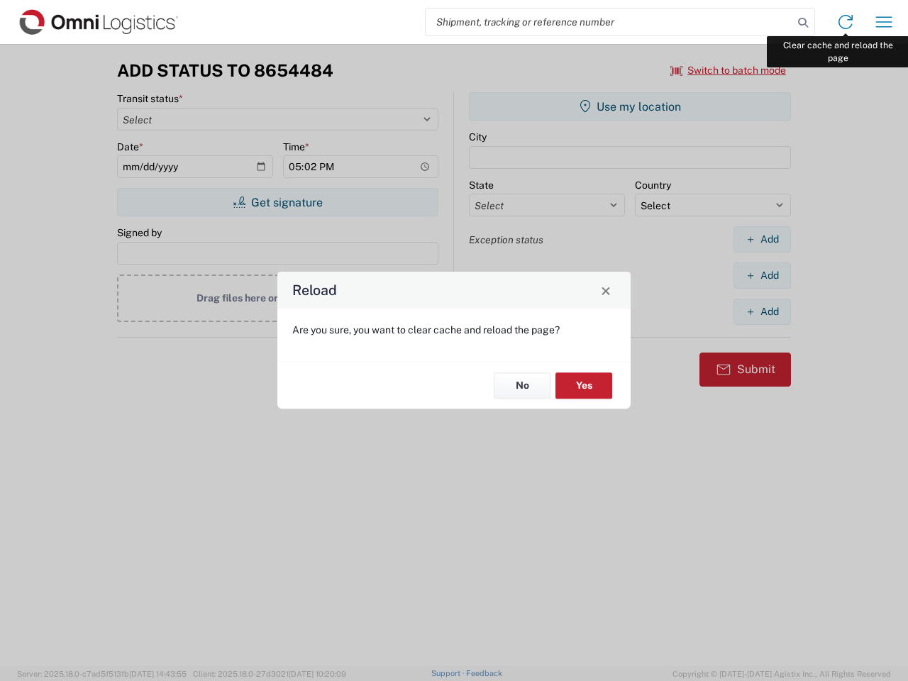 The image size is (908, 681). I want to click on button: No, so click(522, 385).